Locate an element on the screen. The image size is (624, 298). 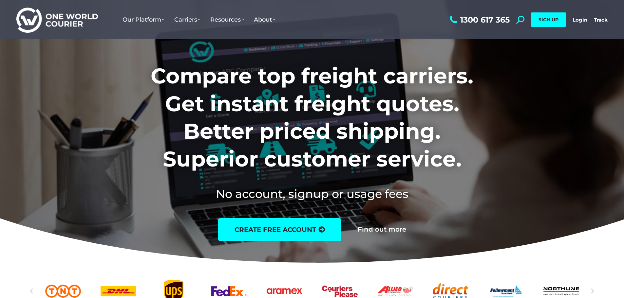
span: Resources is located at coordinates (227, 20).